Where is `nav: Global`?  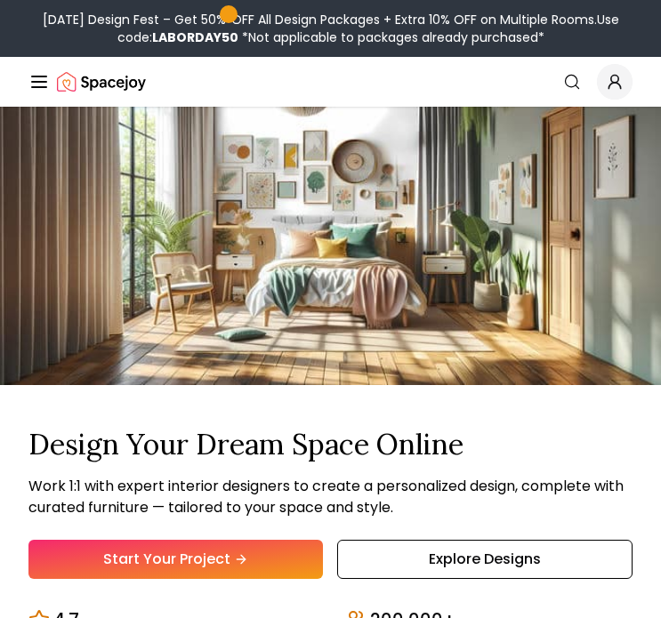 nav: Global is located at coordinates (330, 82).